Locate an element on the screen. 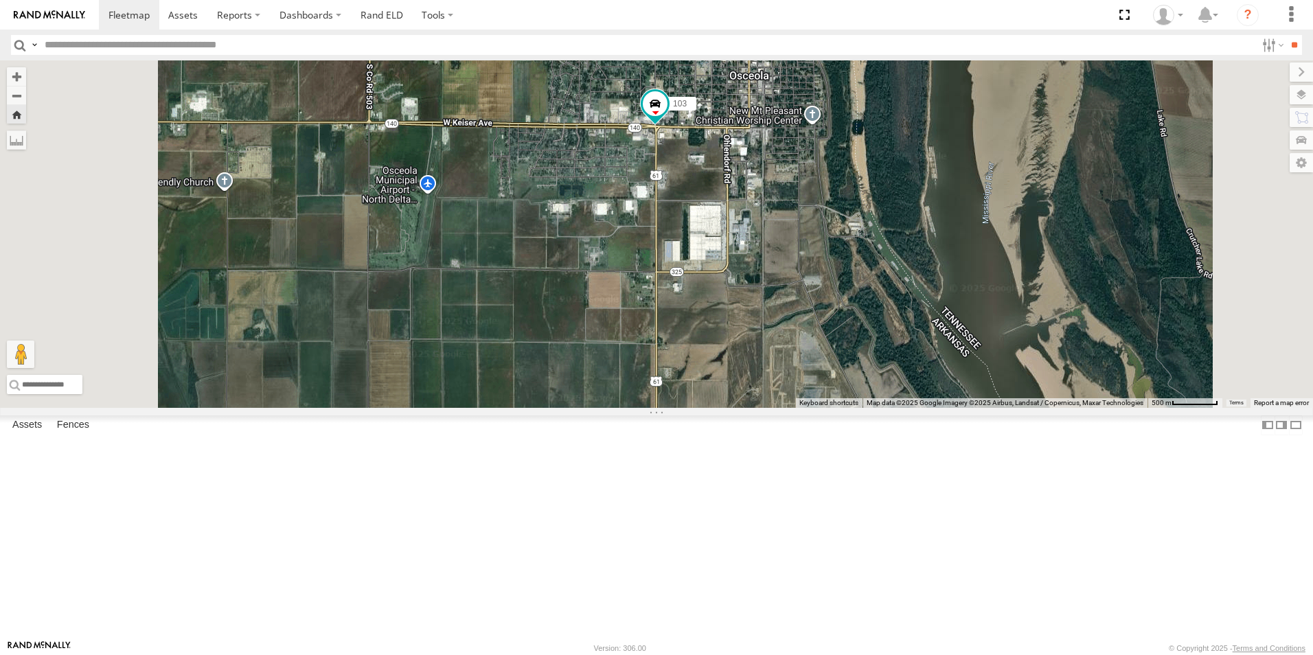 The height and width of the screenshot is (655, 1313). a: Visit our Website is located at coordinates (39, 648).